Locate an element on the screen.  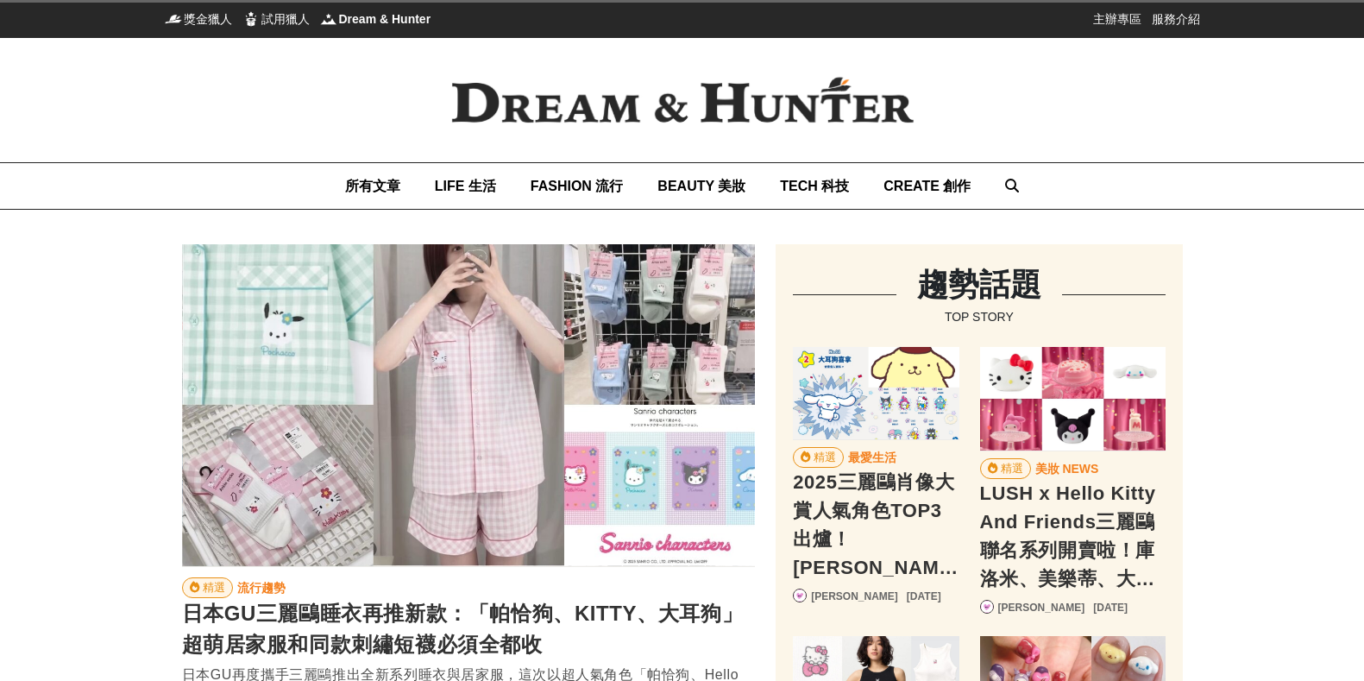
a: Dream & HunterDream & Hunter is located at coordinates (375, 19).